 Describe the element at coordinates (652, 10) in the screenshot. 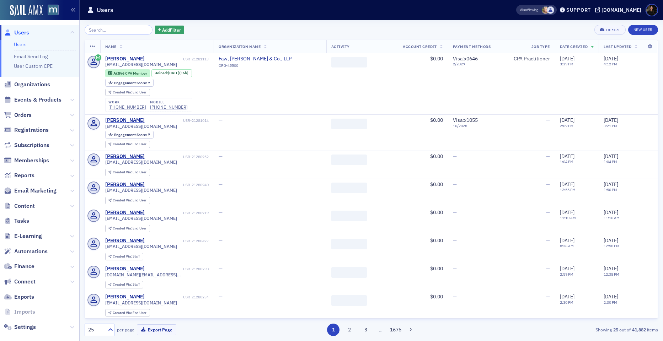

I see `span: Profile` at that location.